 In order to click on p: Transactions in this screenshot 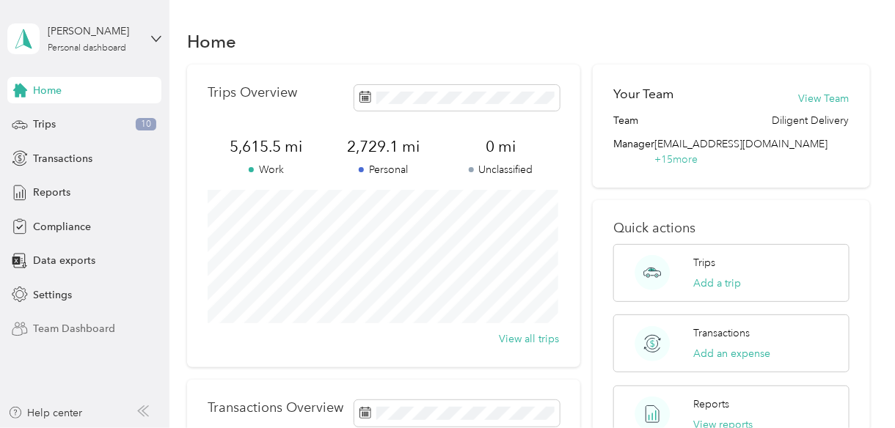, I will do `click(722, 333)`.